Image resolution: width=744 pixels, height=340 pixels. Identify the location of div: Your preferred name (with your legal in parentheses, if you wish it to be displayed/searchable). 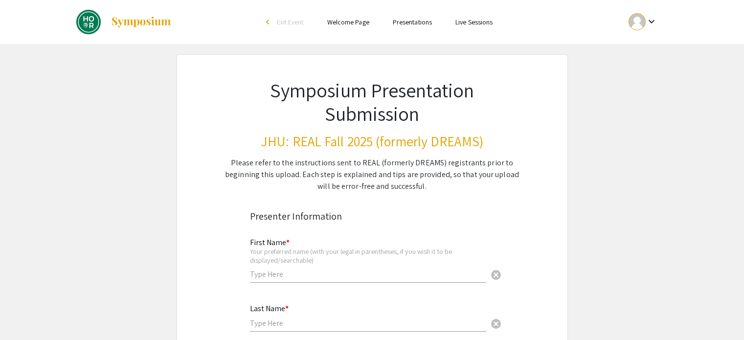
(368, 255).